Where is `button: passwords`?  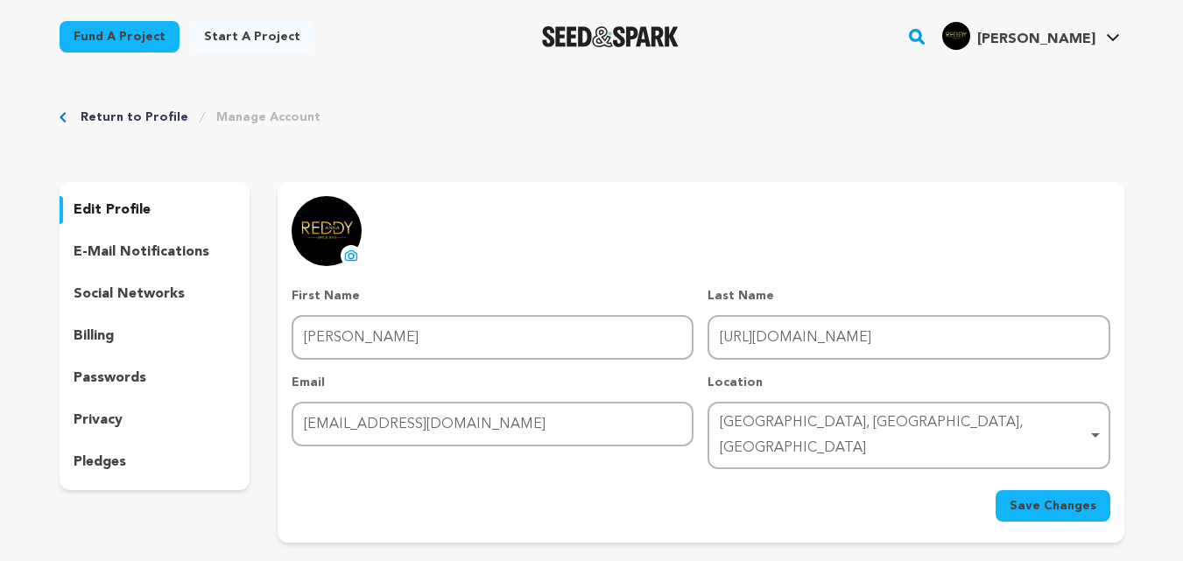 button: passwords is located at coordinates (155, 378).